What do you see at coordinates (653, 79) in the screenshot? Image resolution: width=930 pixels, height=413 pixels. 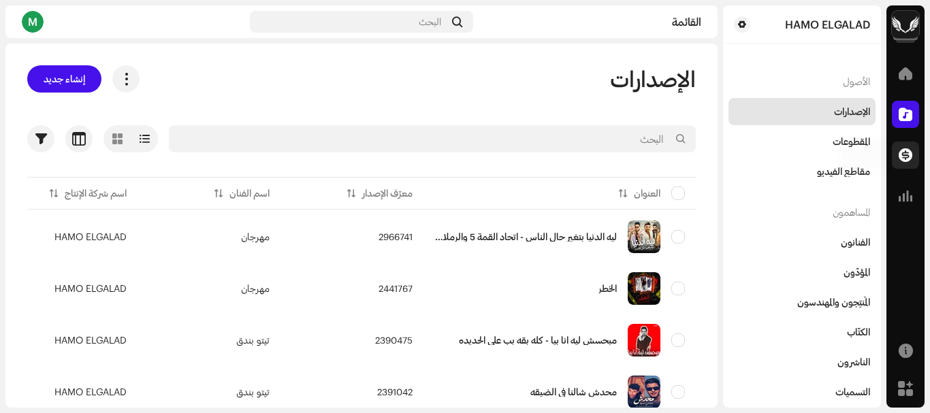 I see `span: الإصدارات` at bounding box center [653, 79].